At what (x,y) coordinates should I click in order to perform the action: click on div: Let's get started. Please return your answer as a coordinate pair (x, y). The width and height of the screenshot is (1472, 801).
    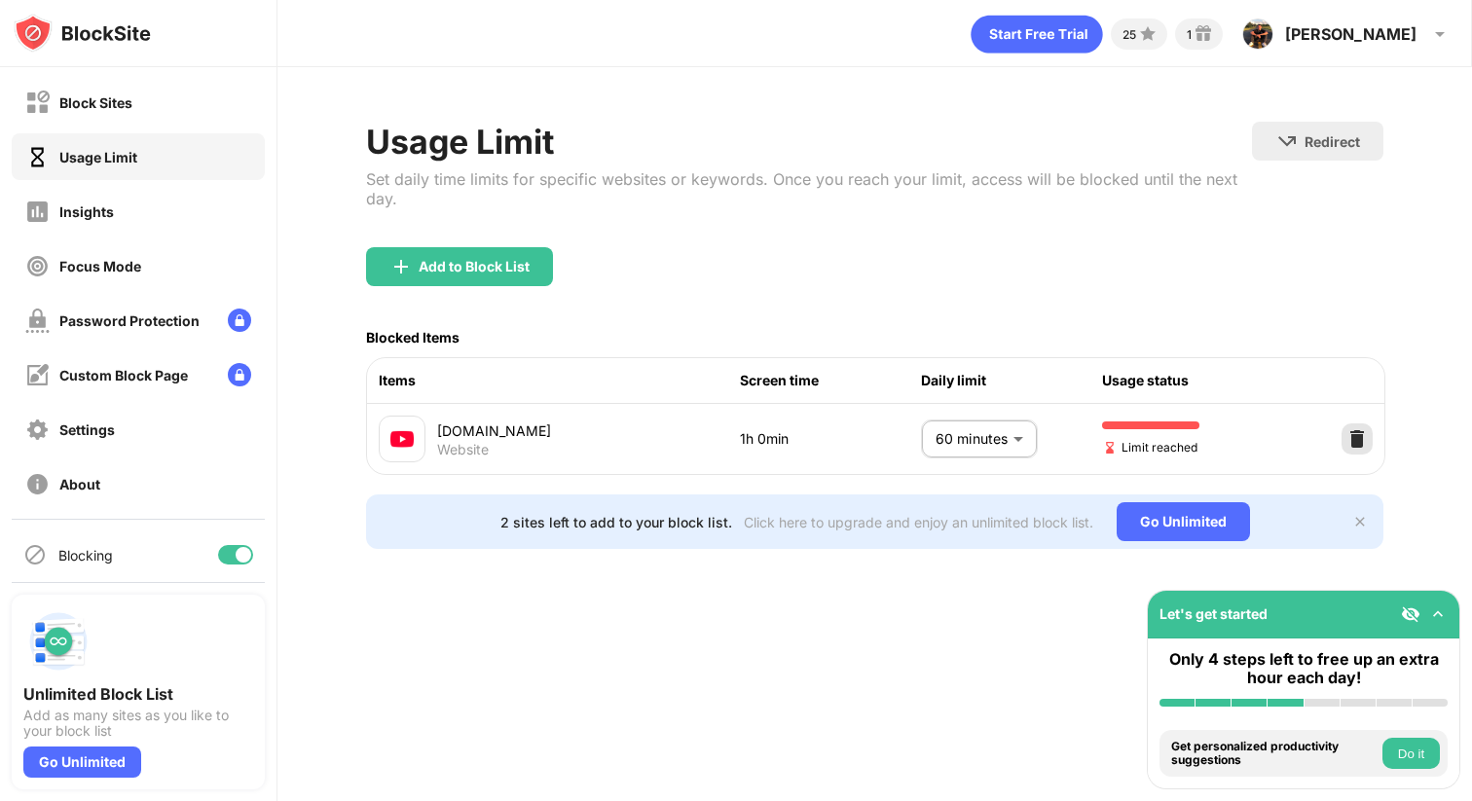
    Looking at the image, I should click on (1213, 613).